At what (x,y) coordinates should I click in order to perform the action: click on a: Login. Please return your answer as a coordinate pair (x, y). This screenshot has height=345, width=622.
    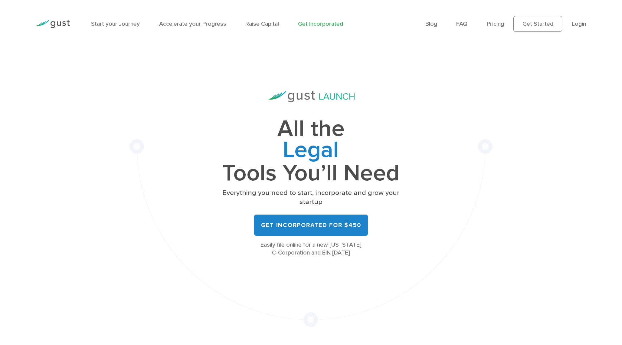
    Looking at the image, I should click on (579, 24).